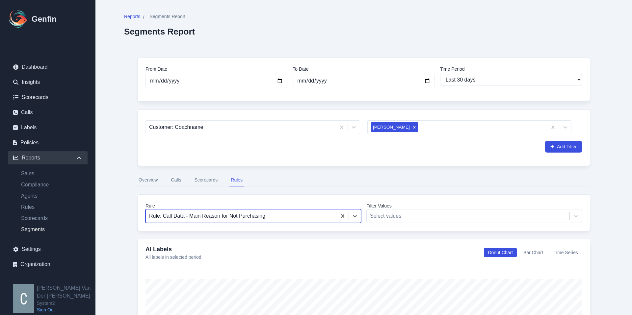 The height and width of the screenshot is (315, 632). Describe the element at coordinates (132, 16) in the screenshot. I see `span: Reports` at that location.